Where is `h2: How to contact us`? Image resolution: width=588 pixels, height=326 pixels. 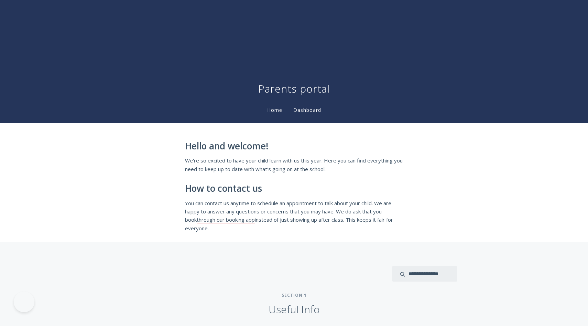 h2: How to contact us is located at coordinates (294, 188).